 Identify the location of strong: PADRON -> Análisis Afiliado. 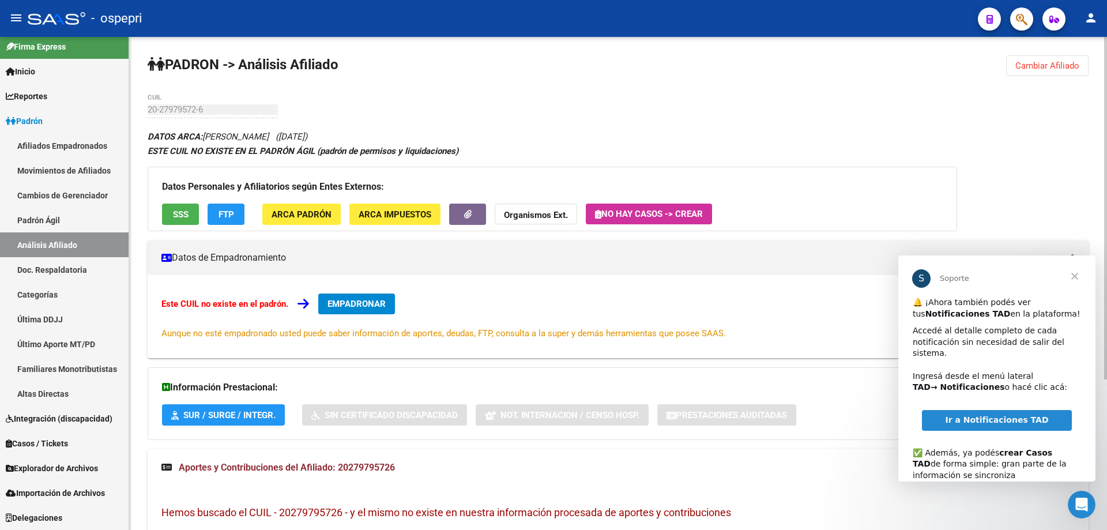
(243, 65).